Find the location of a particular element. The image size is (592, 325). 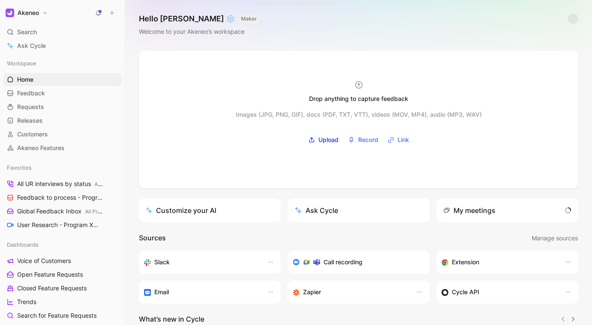

span: Ask Cycle is located at coordinates (31, 46).